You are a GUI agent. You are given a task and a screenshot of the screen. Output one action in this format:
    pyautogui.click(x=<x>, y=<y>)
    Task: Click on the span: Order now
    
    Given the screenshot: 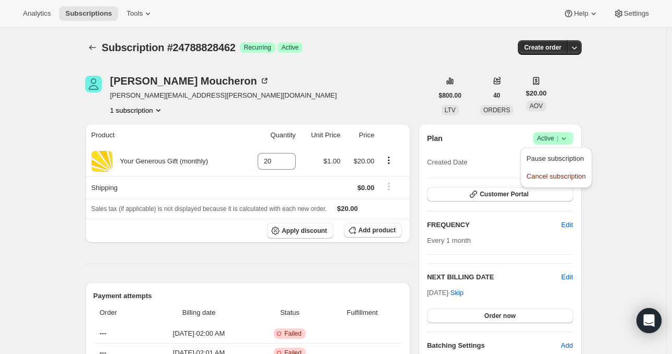 What is the action you would take?
    pyautogui.click(x=500, y=316)
    